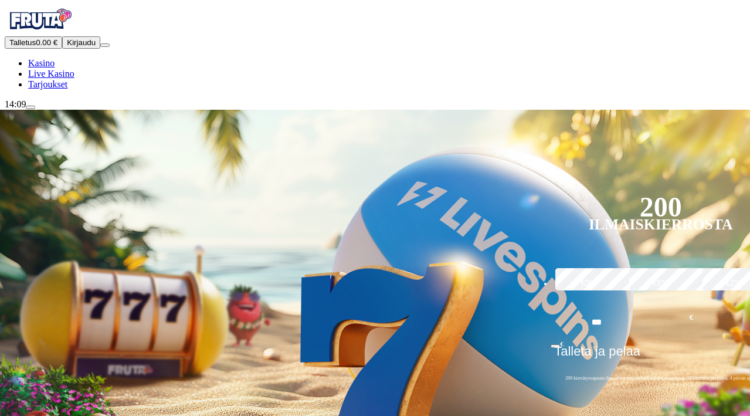 The image size is (750, 416). Describe the element at coordinates (661, 225) in the screenshot. I see `div: Ilmaiskierrosta` at that location.